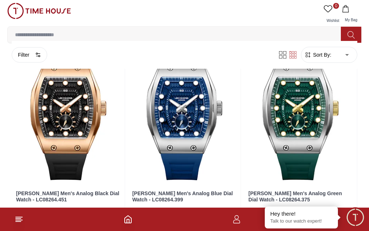 The height and width of the screenshot is (231, 369). I want to click on p: Talk to our watch expert!, so click(301, 221).